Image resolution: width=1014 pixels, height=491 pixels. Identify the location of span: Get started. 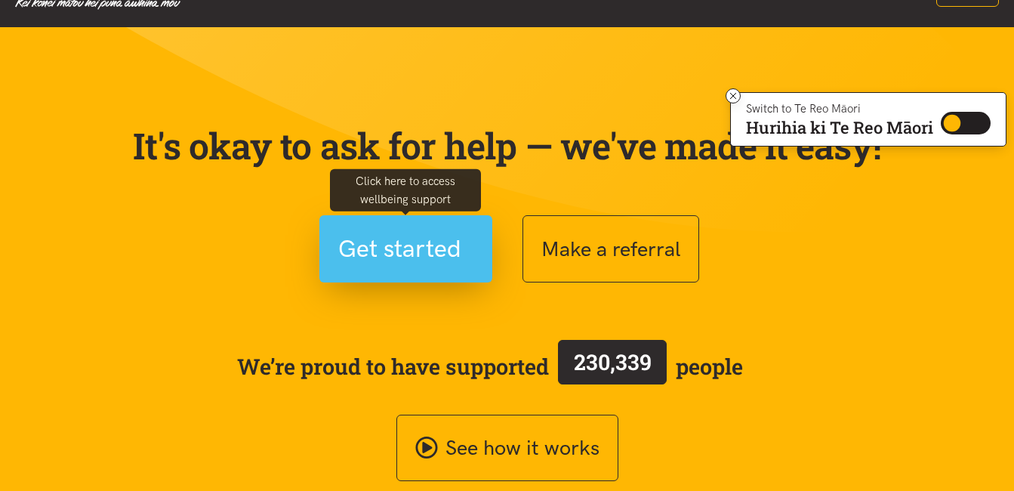
(399, 248).